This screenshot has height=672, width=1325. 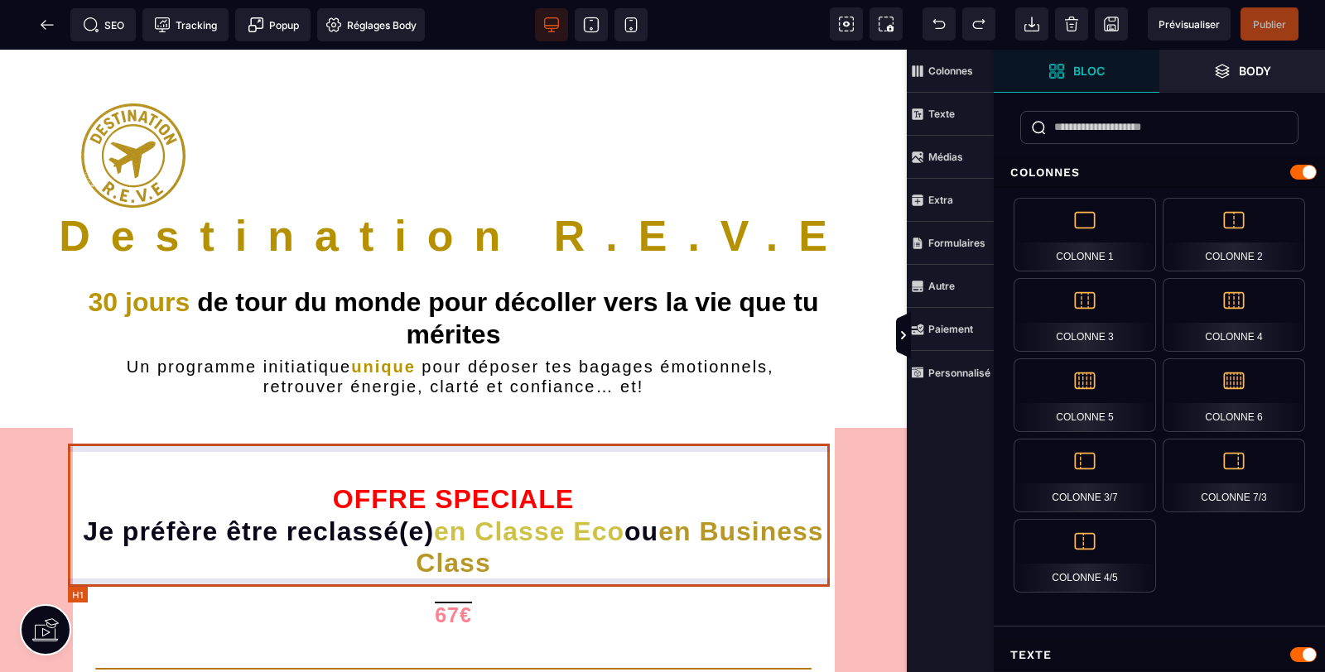 I want to click on span: Retour, so click(x=47, y=25).